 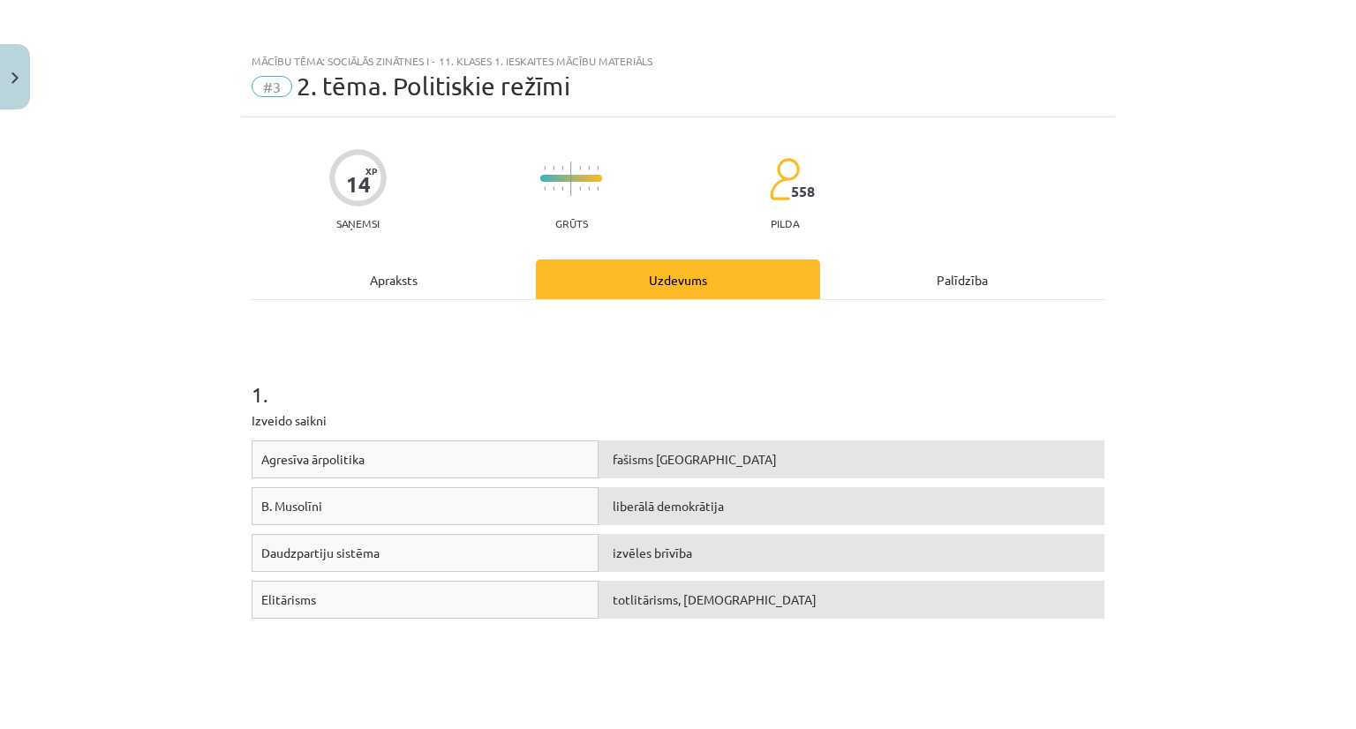 I want to click on span: 558, so click(x=803, y=192).